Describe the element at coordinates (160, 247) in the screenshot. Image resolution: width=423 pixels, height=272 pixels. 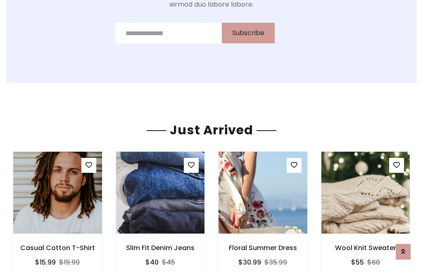
I see `h6: Slim Fit Denim Jeans` at that location.